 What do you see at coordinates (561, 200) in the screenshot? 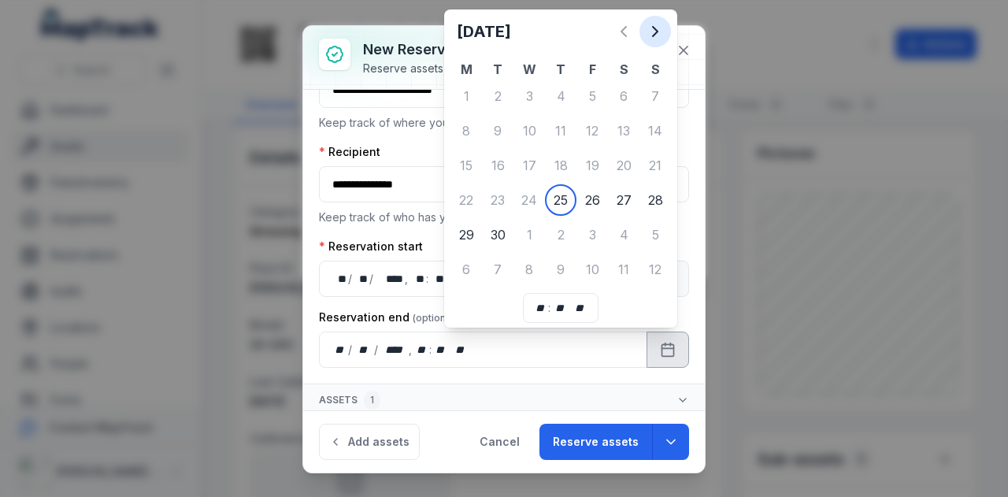
I see `div: Today, Thursday 25 September 2025, First available date` at bounding box center [561, 200].